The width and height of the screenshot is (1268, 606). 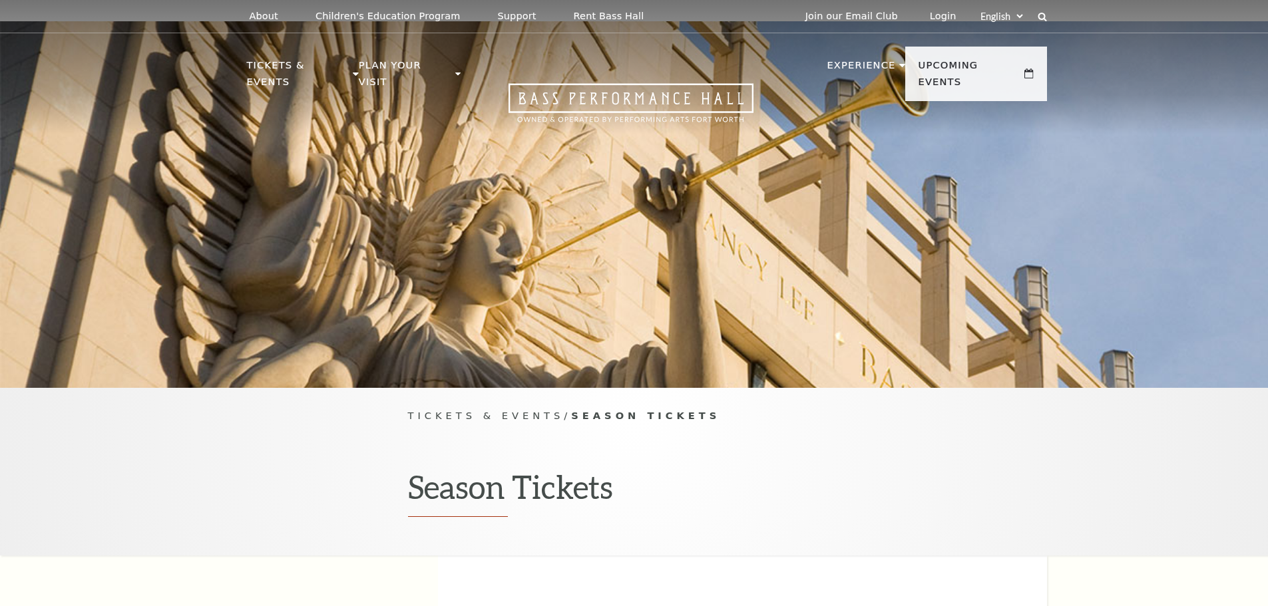 What do you see at coordinates (298, 77) in the screenshot?
I see `p: Tickets & Events` at bounding box center [298, 77].